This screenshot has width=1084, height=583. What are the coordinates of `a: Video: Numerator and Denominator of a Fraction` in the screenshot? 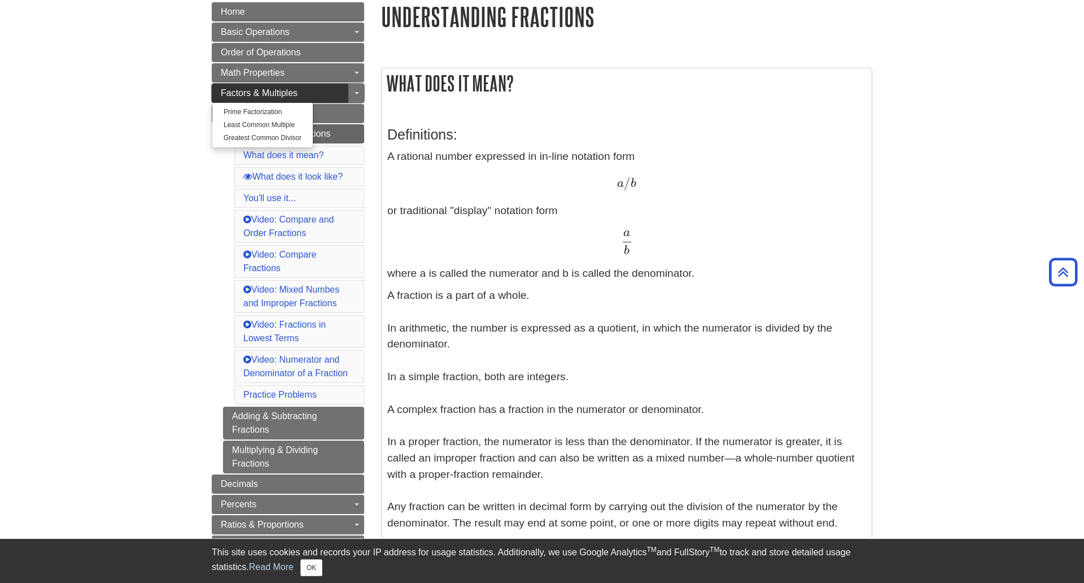 It's located at (295, 366).